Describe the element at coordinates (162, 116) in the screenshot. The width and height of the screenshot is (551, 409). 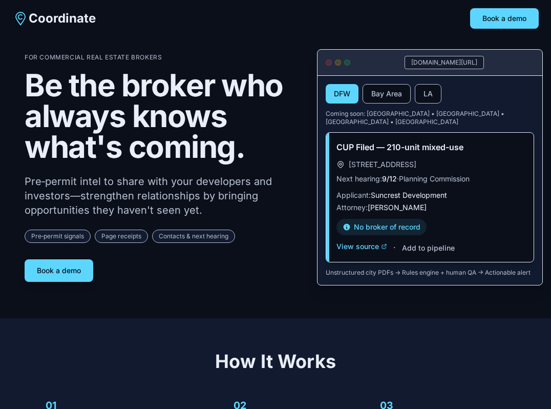
I see `h1: Be the broker who always knows what's coming.` at that location.